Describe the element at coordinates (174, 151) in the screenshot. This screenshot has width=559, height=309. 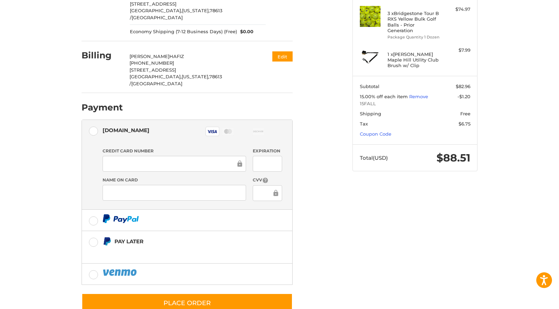
I see `label: Credit Card Number` at that location.